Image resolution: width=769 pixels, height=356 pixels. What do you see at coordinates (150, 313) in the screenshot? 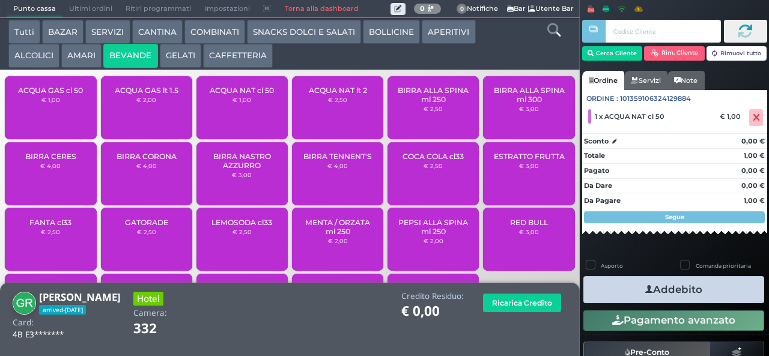
I see `h4: Camera:` at bounding box center [150, 313].